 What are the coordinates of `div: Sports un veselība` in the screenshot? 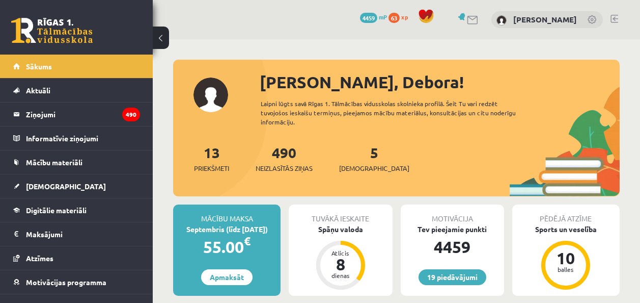 It's located at (566, 229).